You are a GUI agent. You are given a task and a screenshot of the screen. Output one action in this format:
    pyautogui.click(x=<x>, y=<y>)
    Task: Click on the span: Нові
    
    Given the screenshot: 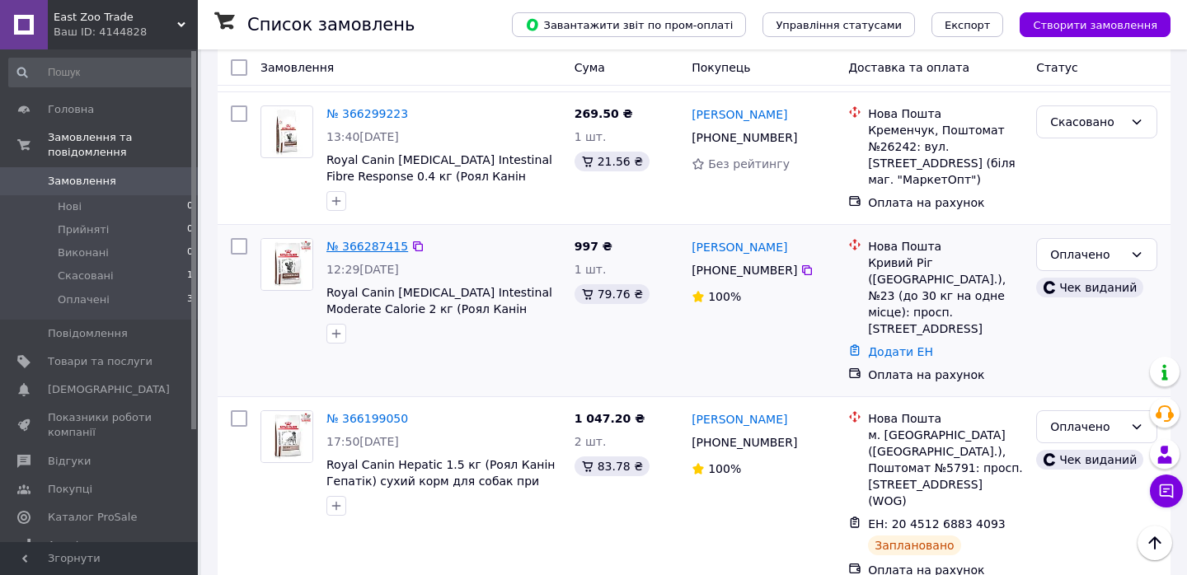 What is the action you would take?
    pyautogui.click(x=69, y=207)
    